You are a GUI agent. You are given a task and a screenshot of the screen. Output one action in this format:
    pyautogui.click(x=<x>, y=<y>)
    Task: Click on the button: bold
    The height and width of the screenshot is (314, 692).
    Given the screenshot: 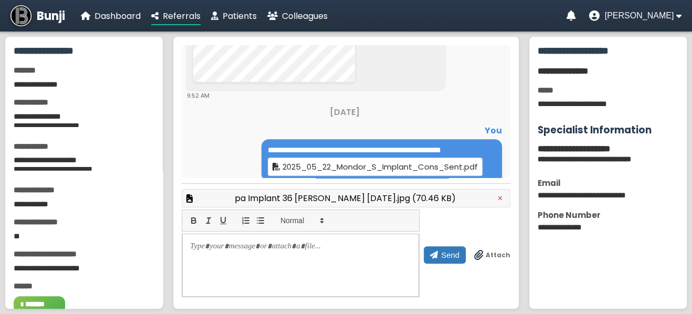 What is the action you would take?
    pyautogui.click(x=194, y=220)
    